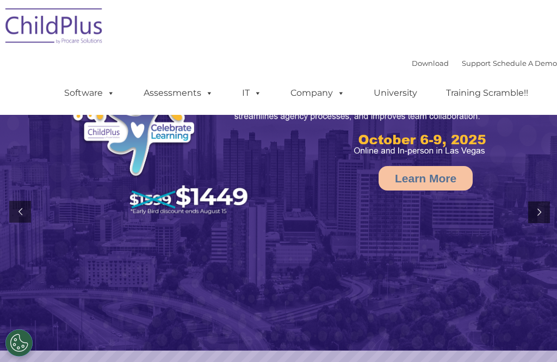 Image resolution: width=557 pixels, height=362 pixels. What do you see at coordinates (525, 63) in the screenshot?
I see `a: Schedule A Demo` at bounding box center [525, 63].